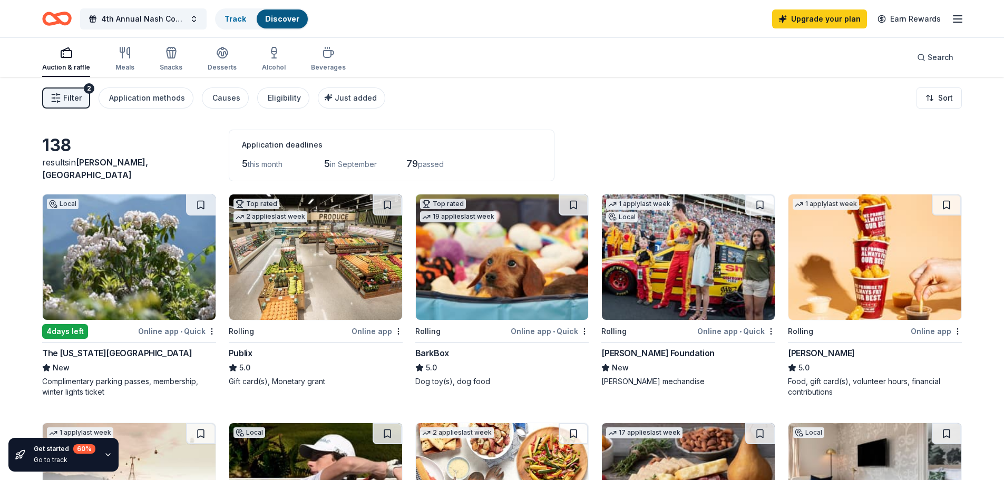  Describe the element at coordinates (89, 89) in the screenshot. I see `div: 2` at that location.